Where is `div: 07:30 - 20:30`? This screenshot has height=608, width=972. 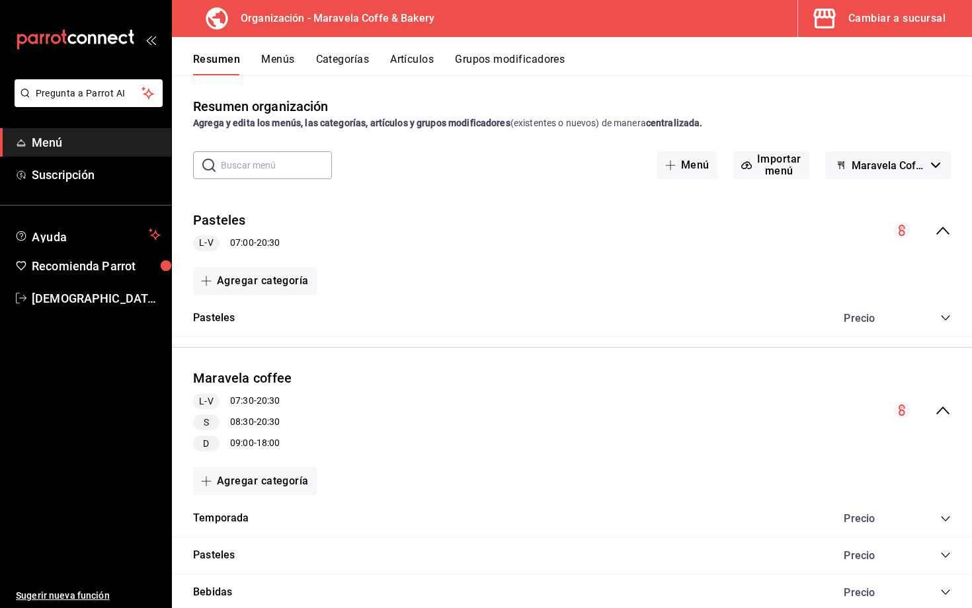 div: 07:30 - 20:30 is located at coordinates (242, 401).